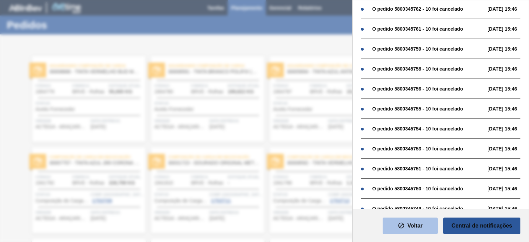 This screenshot has height=242, width=529. What do you see at coordinates (428, 69) in the screenshot?
I see `div: O pedido 5800345758 - 10 foi cancelado` at bounding box center [428, 69].